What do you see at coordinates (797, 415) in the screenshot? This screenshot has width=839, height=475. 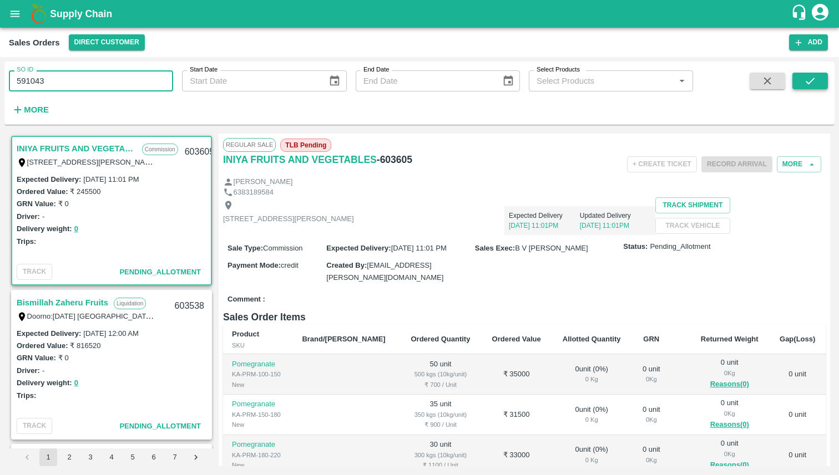 I see `td: 0 unit` at bounding box center [797, 415].